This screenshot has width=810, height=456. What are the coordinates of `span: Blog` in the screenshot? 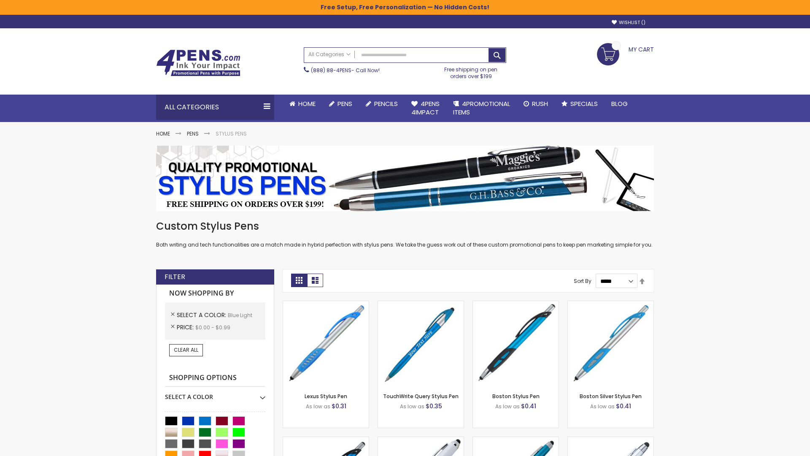 It's located at (620, 103).